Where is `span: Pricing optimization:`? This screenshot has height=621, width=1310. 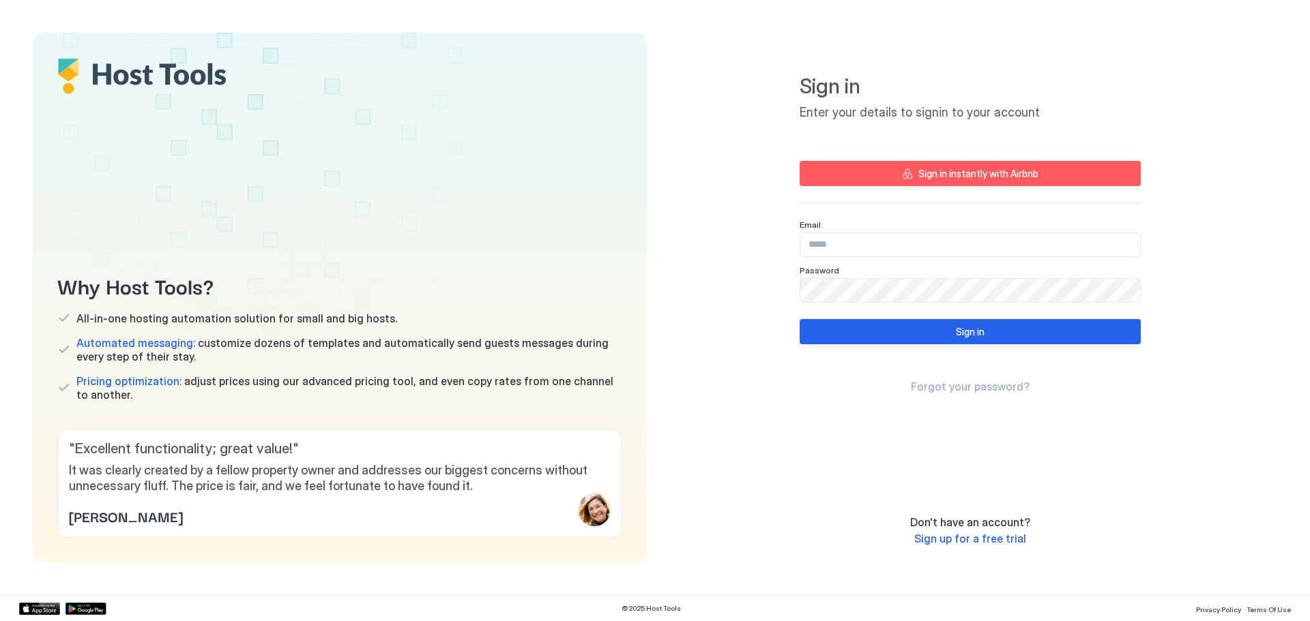 span: Pricing optimization: is located at coordinates (129, 381).